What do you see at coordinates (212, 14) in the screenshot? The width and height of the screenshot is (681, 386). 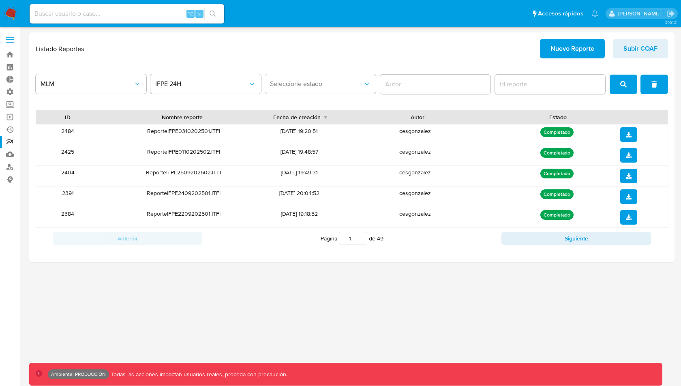 I see `button: search-icon` at bounding box center [212, 14].